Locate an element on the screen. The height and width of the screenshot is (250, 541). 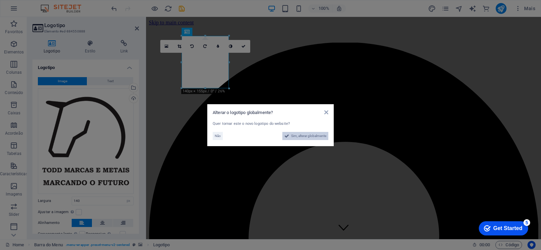
button: Sim, alterar globalmente is located at coordinates (305, 136).